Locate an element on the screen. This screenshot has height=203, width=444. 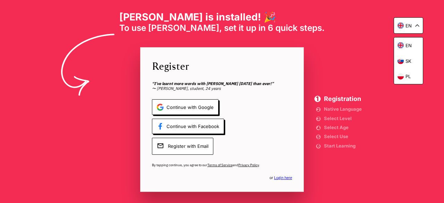
a: Login here is located at coordinates (283, 177).